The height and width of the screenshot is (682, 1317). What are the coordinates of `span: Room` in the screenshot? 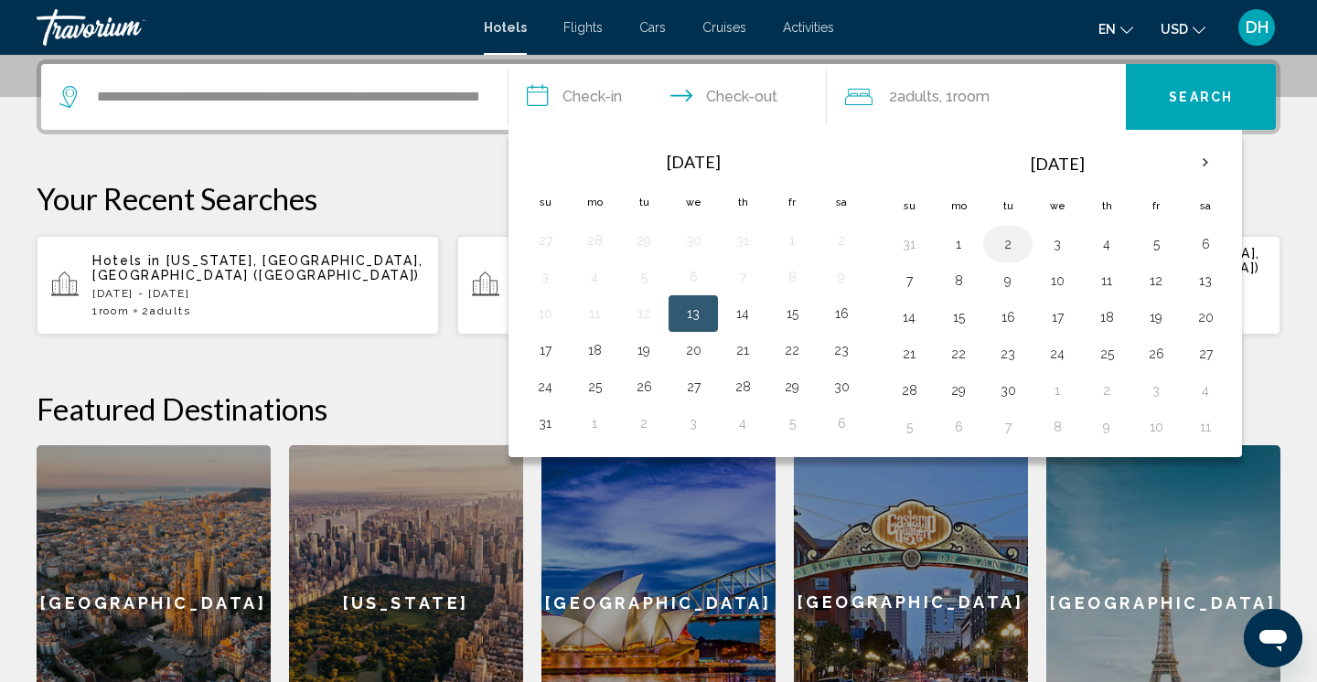 It's located at (971, 96).